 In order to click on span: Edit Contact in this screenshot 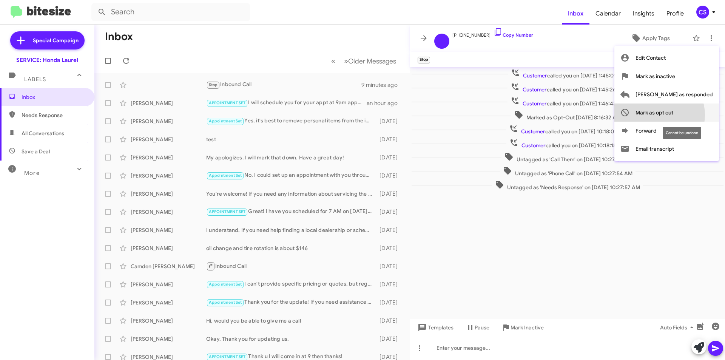, I will do `click(650, 58)`.